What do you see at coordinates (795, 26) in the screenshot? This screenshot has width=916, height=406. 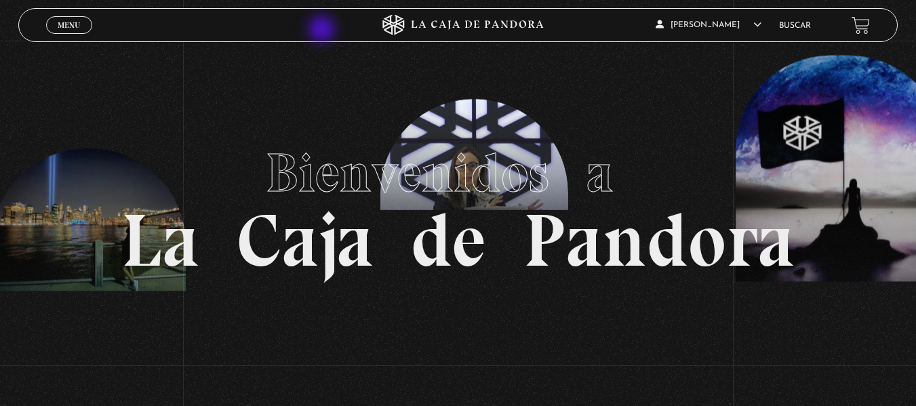 I see `a: Buscar` at bounding box center [795, 26].